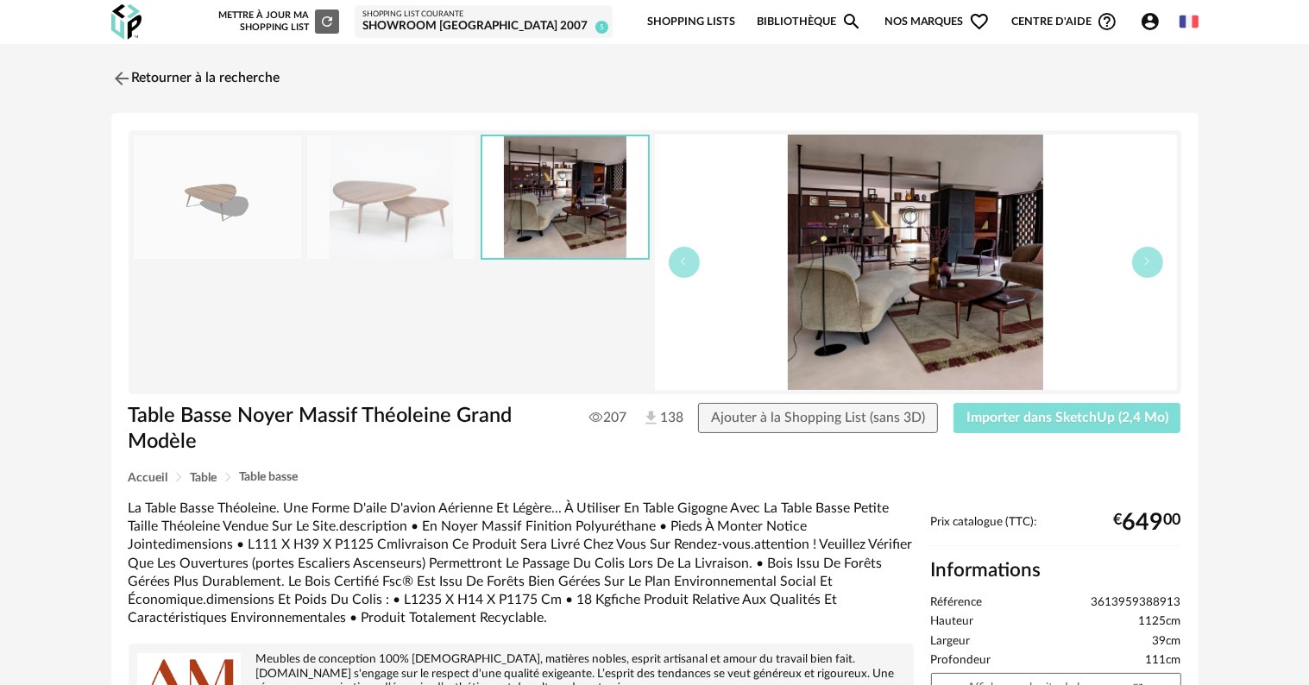 The width and height of the screenshot is (1309, 685). Describe the element at coordinates (277, 22) in the screenshot. I see `div: Mettre à jour ma Shopping List` at that location.